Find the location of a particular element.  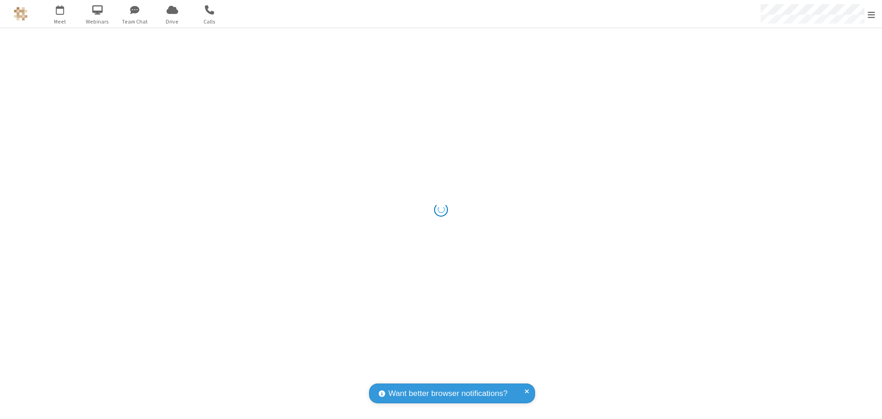

span: Want better browser notifications? is located at coordinates (448, 394).